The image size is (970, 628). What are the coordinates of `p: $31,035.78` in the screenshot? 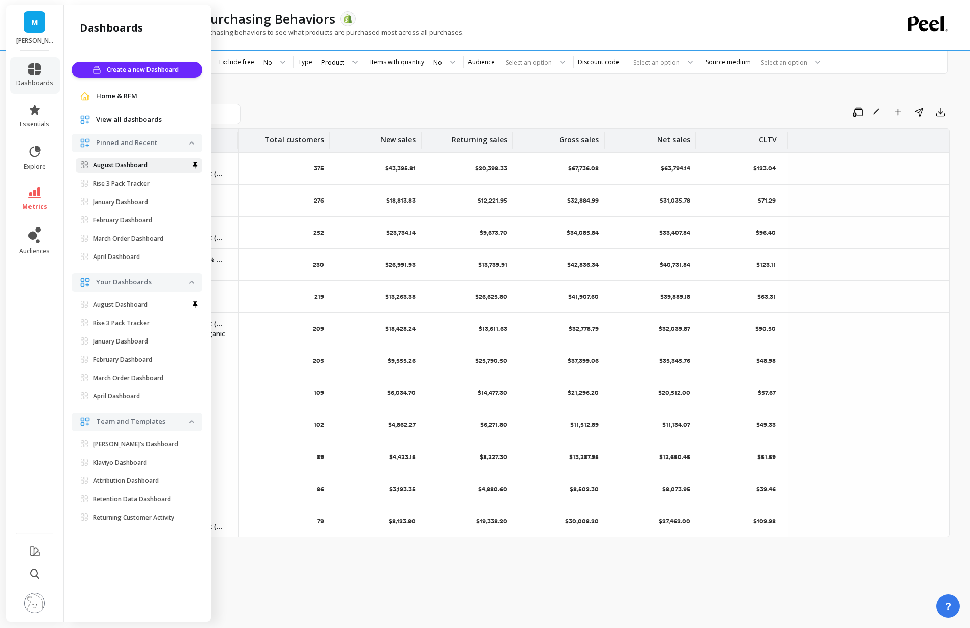 It's located at (675, 200).